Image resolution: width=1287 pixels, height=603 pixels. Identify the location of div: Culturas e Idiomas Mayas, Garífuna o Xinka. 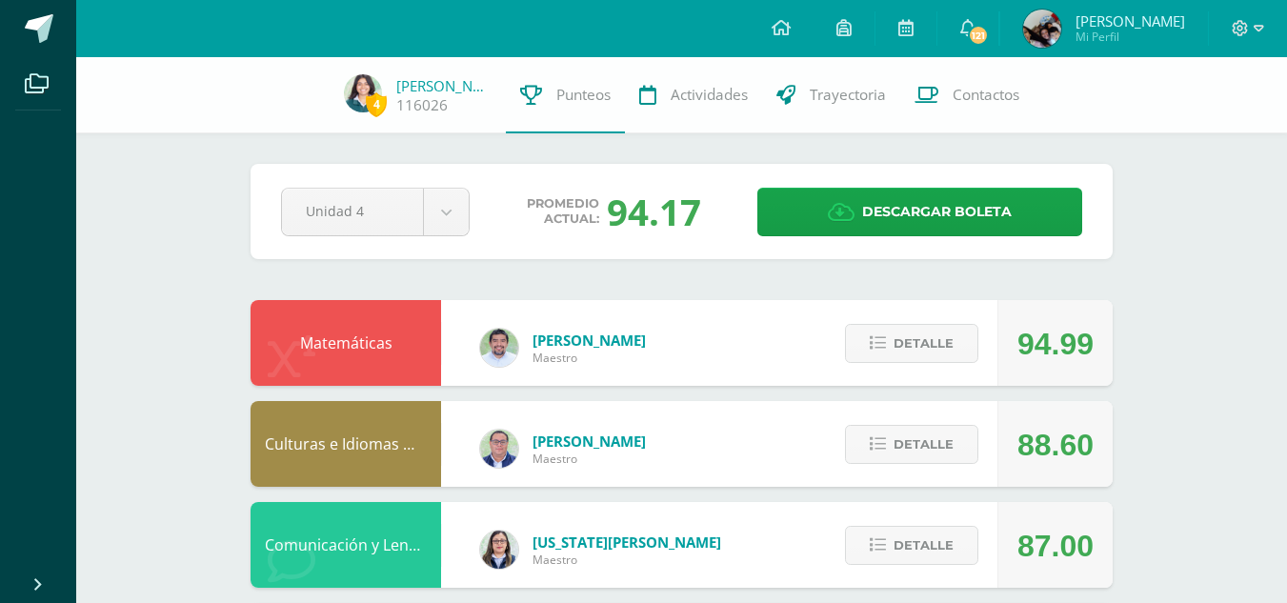
(346, 444).